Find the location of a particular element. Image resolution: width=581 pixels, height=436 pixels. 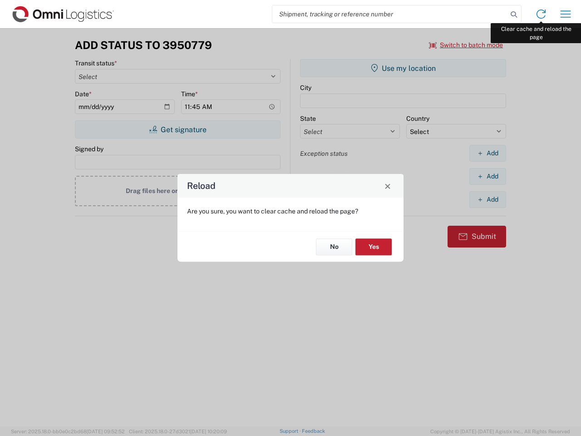

button: Yes is located at coordinates (374, 247).